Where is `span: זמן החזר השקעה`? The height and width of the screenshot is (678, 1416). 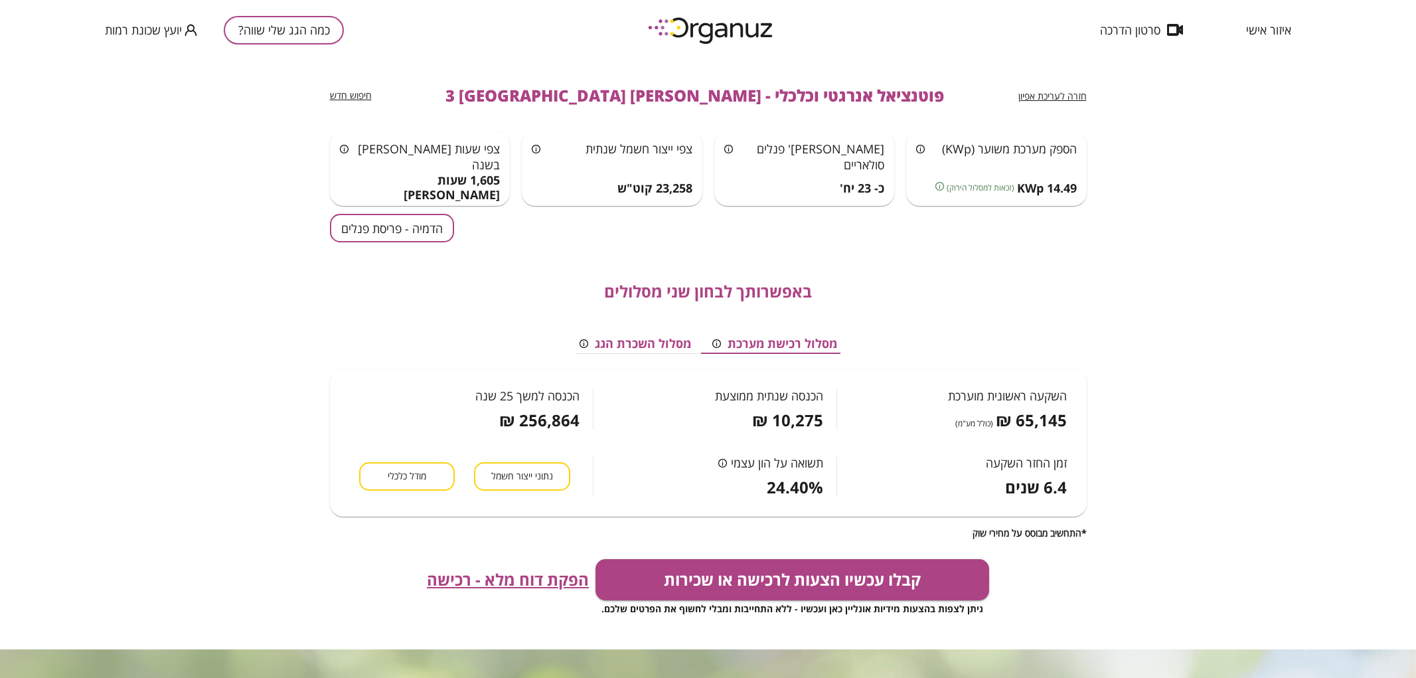 span: זמן החזר השקעה is located at coordinates (1026, 463).